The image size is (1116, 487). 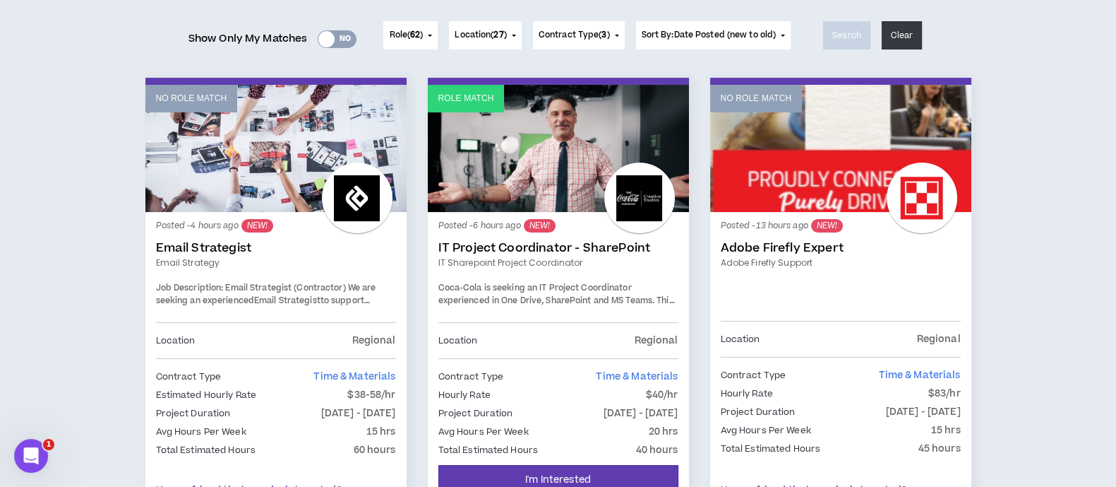 What do you see at coordinates (371, 395) in the screenshot?
I see `p: $38-58/hr` at bounding box center [371, 395].